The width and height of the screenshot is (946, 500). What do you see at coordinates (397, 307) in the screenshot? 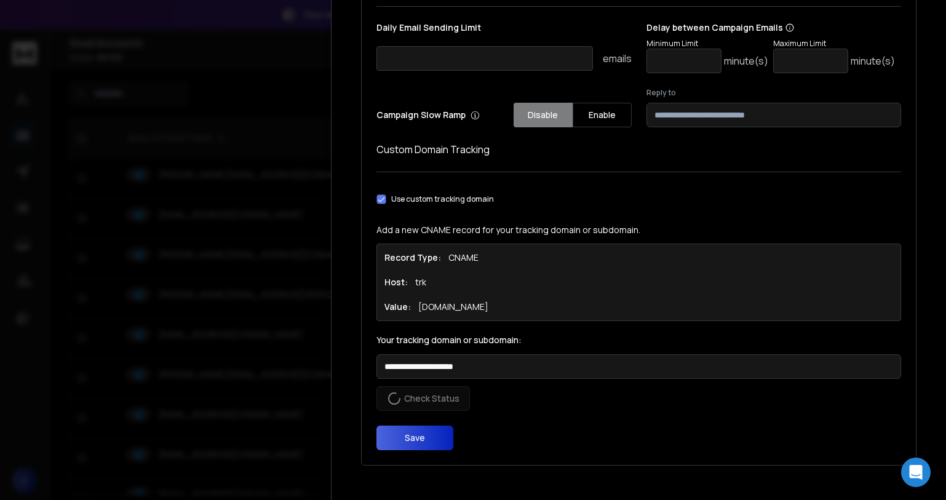
I see `h1: Value:` at bounding box center [397, 307].